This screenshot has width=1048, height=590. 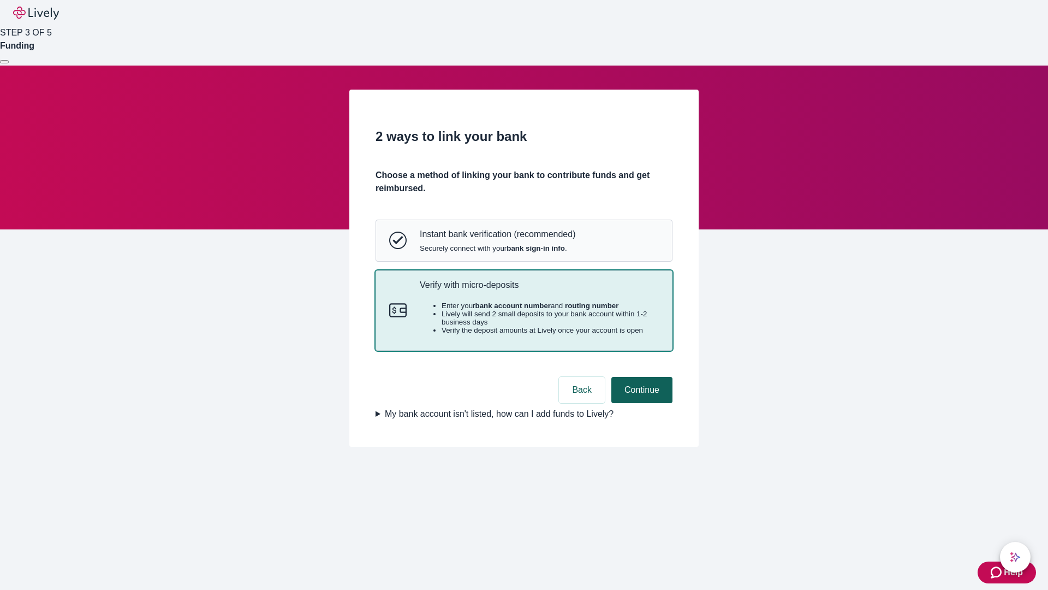 I want to click on strong: bank account number, so click(x=513, y=305).